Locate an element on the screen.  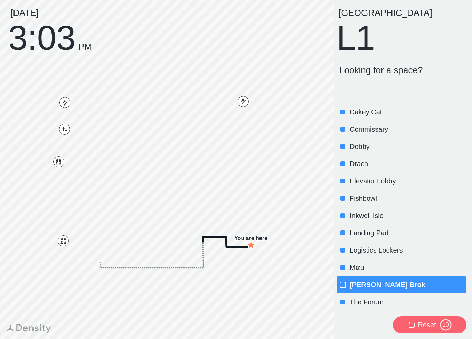
div: 10 is located at coordinates (445, 325).